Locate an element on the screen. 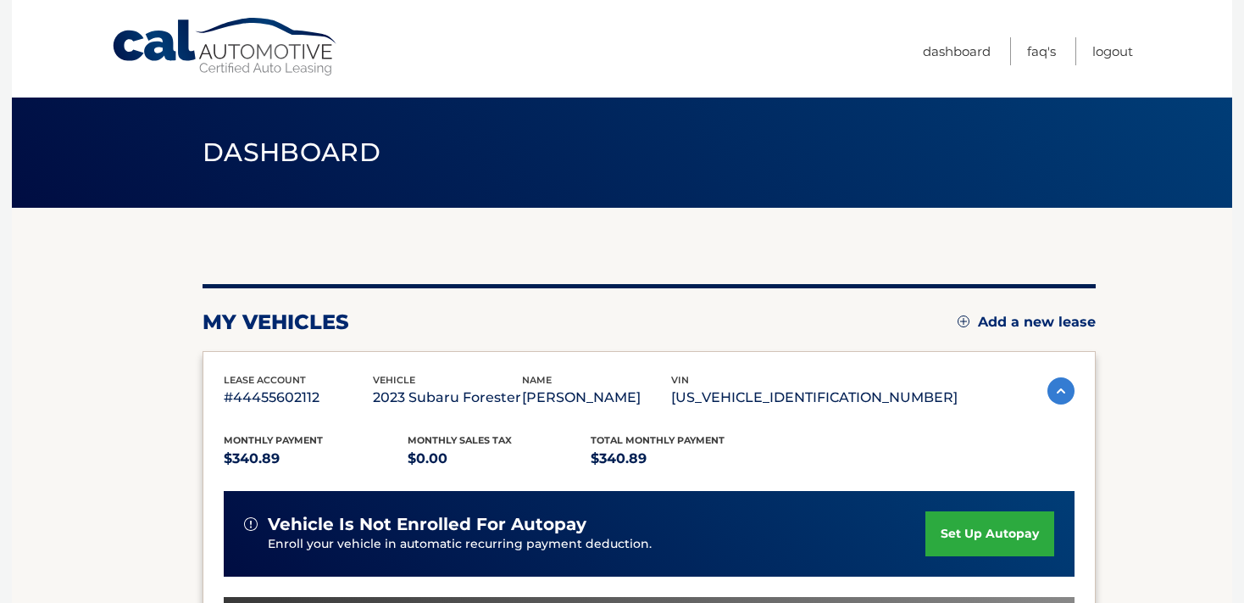  img: add.svg is located at coordinates (964, 321).